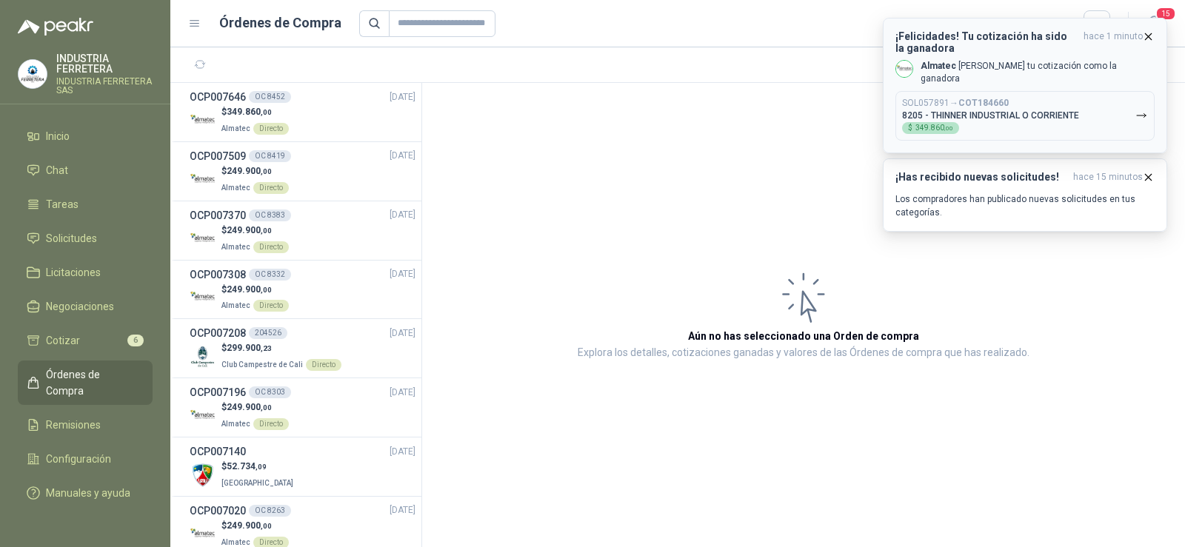 This screenshot has width=1185, height=547. Describe the element at coordinates (85, 341) in the screenshot. I see `a: Cotizar6` at that location.